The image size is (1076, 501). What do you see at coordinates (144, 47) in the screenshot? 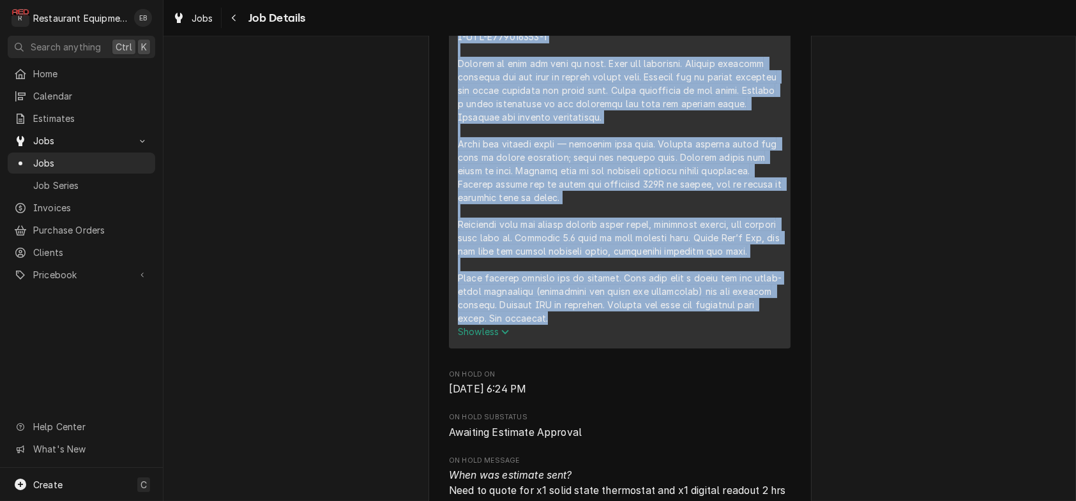
I see `span: K` at bounding box center [144, 47].